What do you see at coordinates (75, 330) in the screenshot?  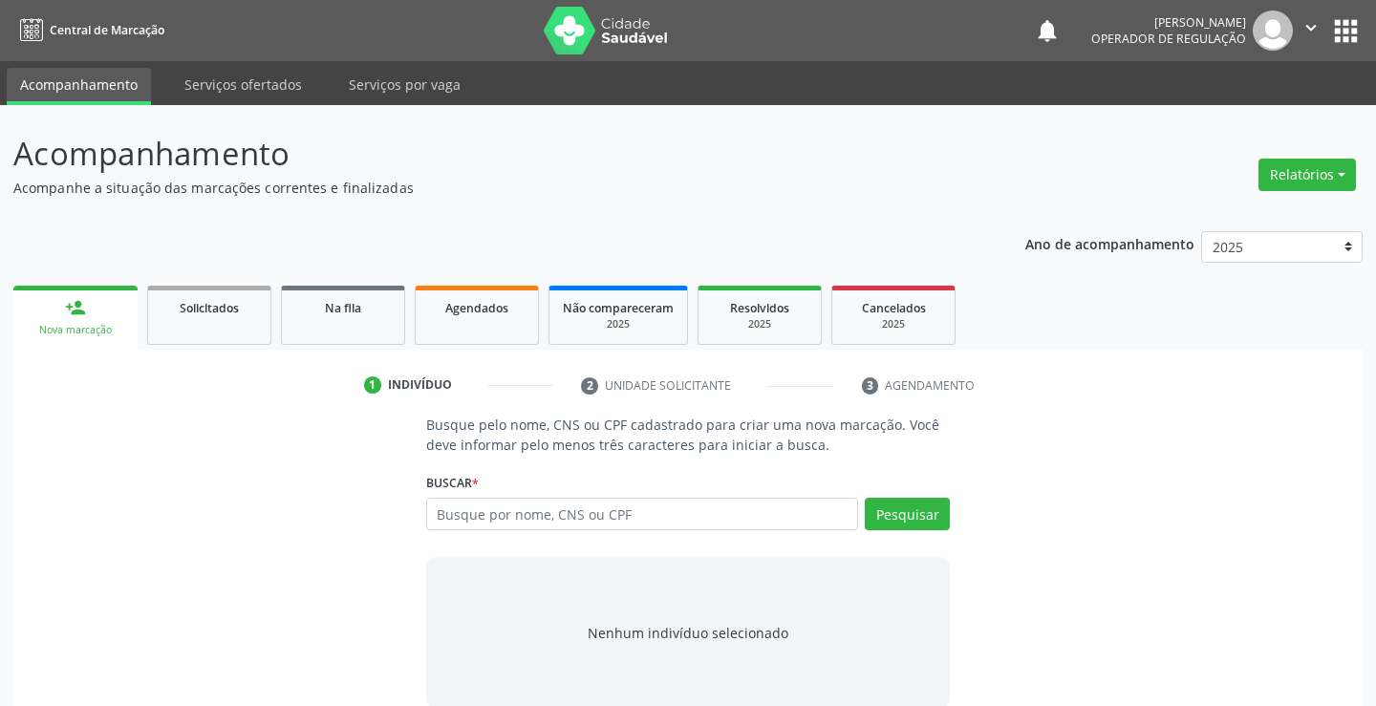 I see `div: Nova marcação` at bounding box center [75, 330].